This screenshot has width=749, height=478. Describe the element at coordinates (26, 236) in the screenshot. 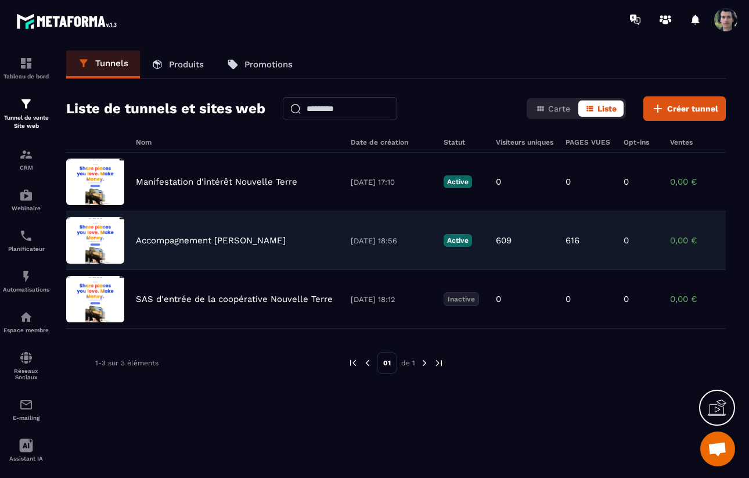

I see `img: scheduler` at that location.